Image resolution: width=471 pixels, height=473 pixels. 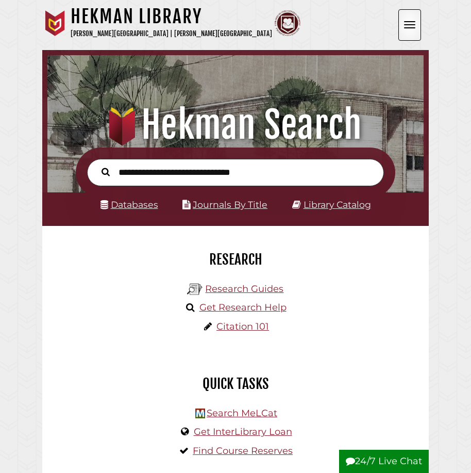 What do you see at coordinates (242, 413) in the screenshot?
I see `a: Search MeLCat` at bounding box center [242, 413].